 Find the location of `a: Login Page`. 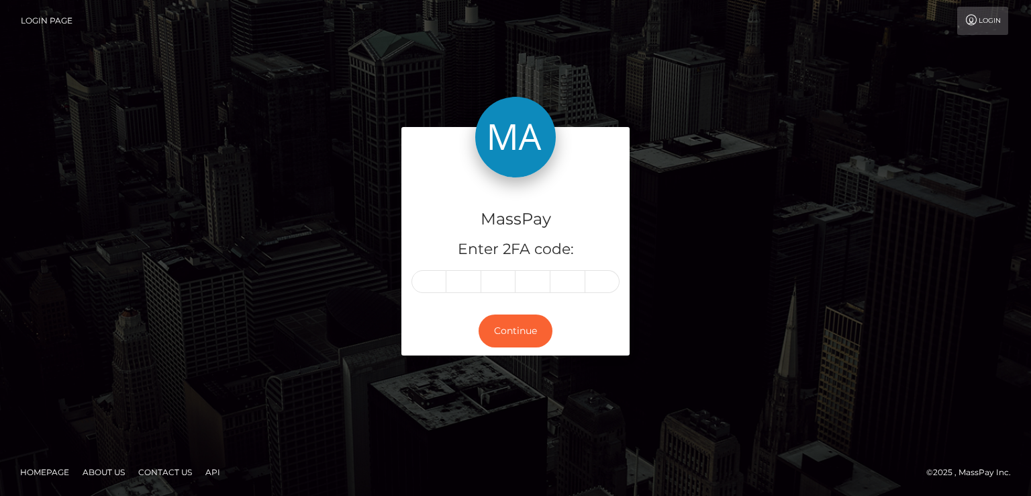

a: Login Page is located at coordinates (46, 21).